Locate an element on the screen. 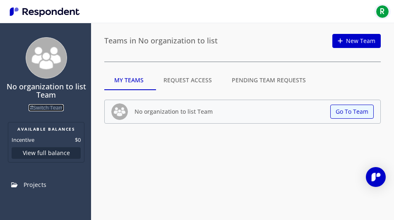 The image size is (394, 220). section: Balance summary is located at coordinates (46, 142).